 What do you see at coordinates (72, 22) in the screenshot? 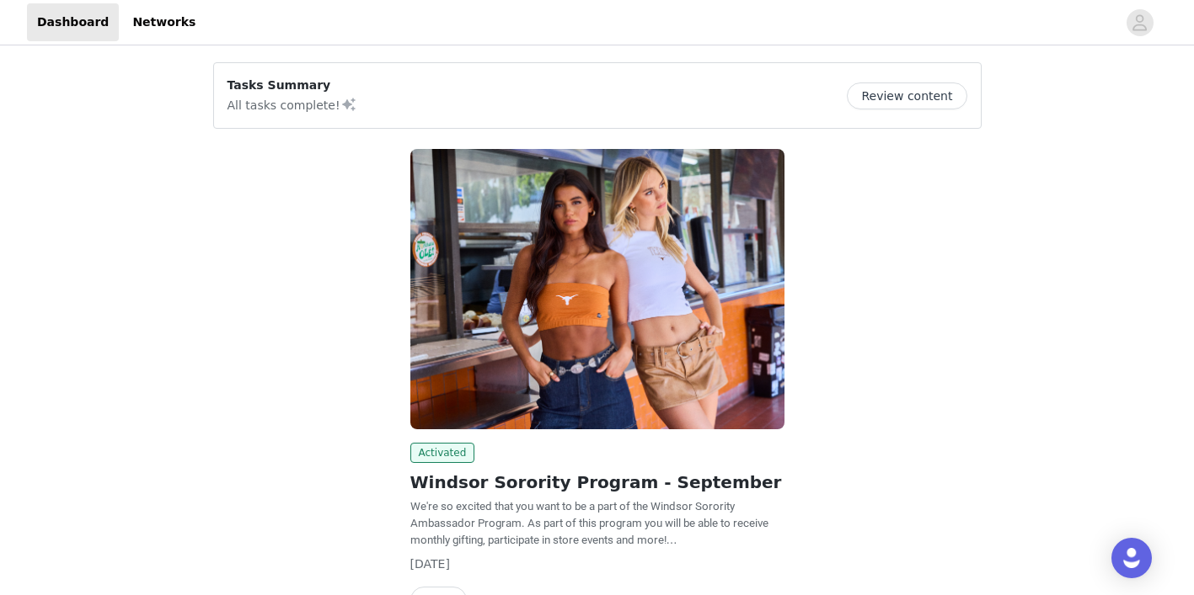
I see `a: Dashboard` at bounding box center [72, 22].